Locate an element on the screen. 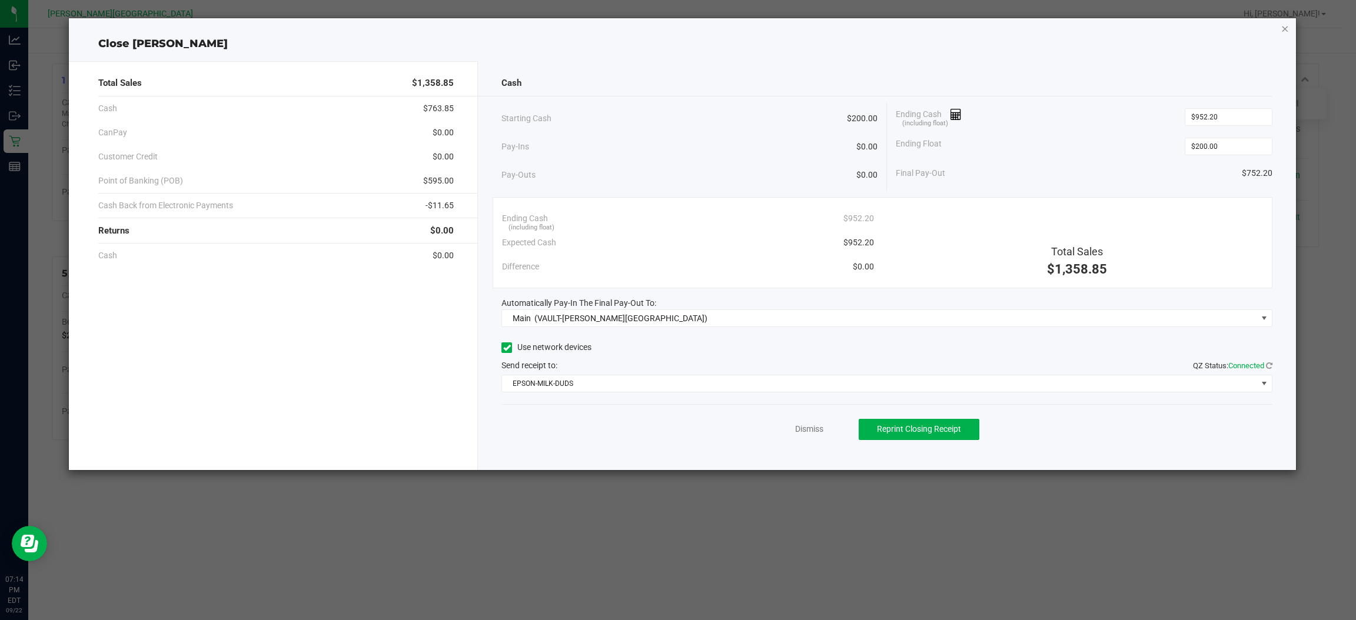 The image size is (1356, 620). span: Pay-Ins is located at coordinates (515, 147).